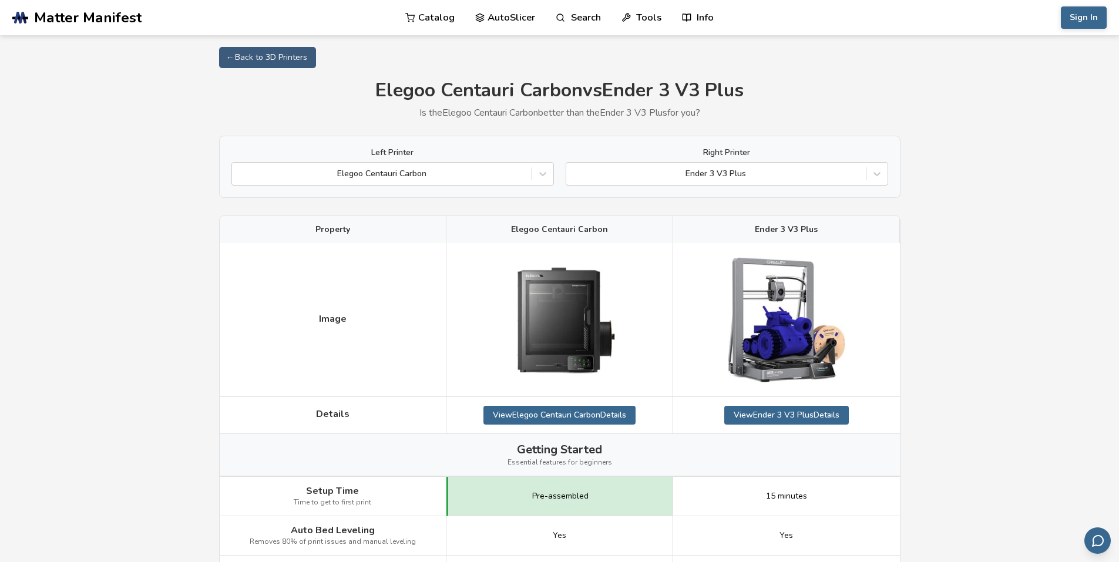 The image size is (1119, 562). I want to click on input: Elegoo Centauri Carbon, so click(239, 174).